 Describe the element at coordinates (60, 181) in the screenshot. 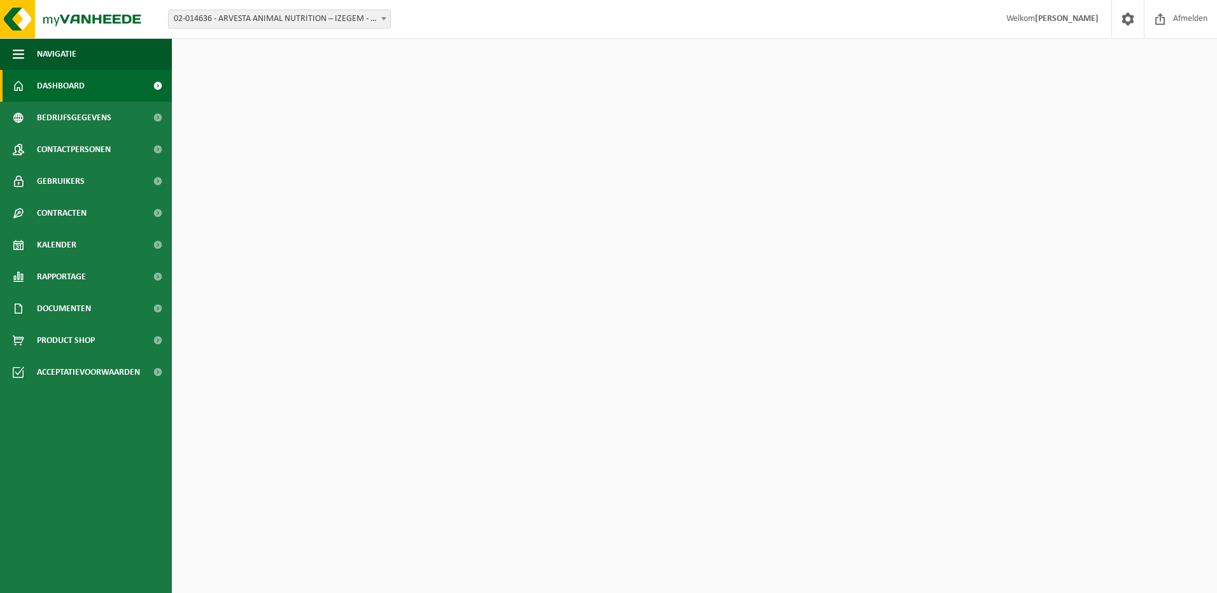

I see `span: Gebruikers` at that location.